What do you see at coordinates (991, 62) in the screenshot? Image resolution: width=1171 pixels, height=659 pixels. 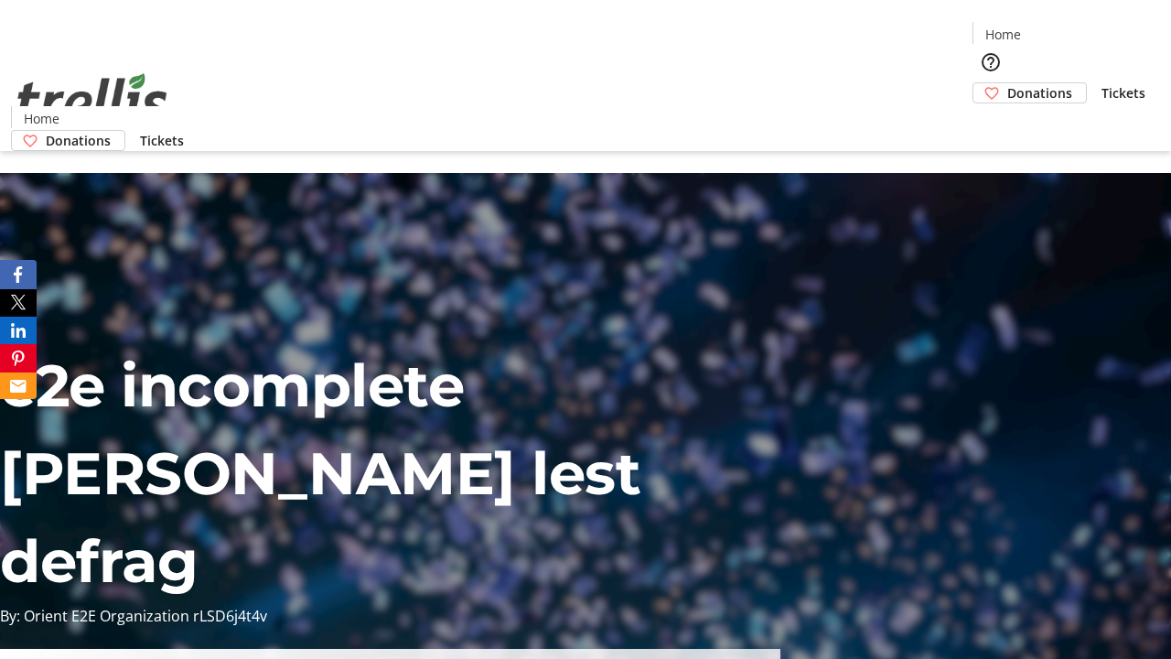 I see `button: Help` at bounding box center [991, 62].